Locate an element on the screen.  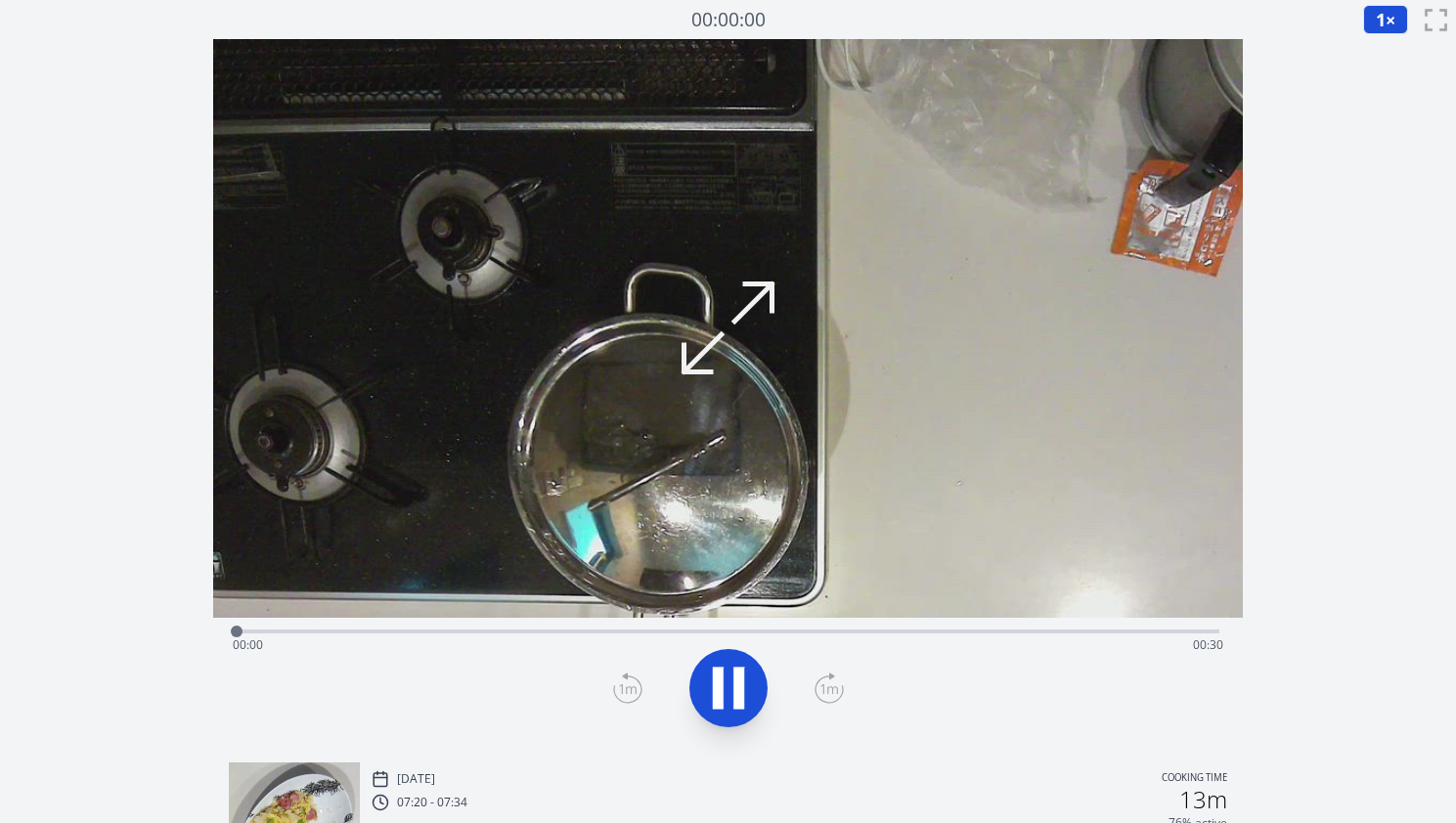
span: 1 is located at coordinates (1381, 20).